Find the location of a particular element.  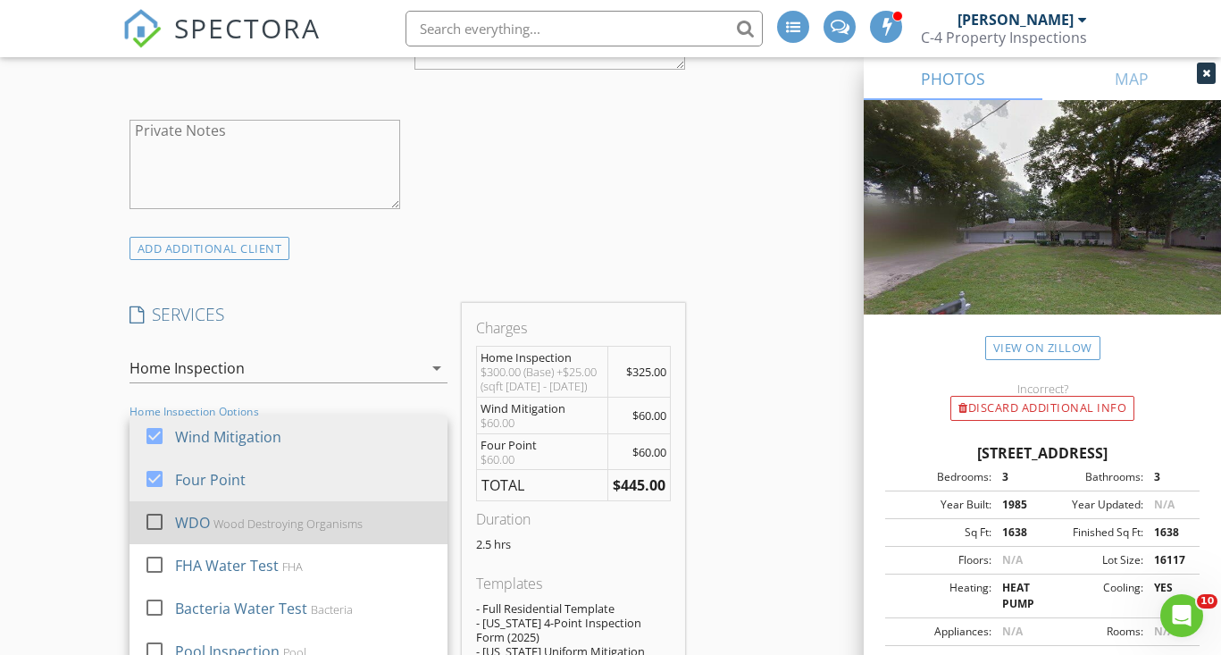

div: Discard Additional info is located at coordinates (1043, 408).